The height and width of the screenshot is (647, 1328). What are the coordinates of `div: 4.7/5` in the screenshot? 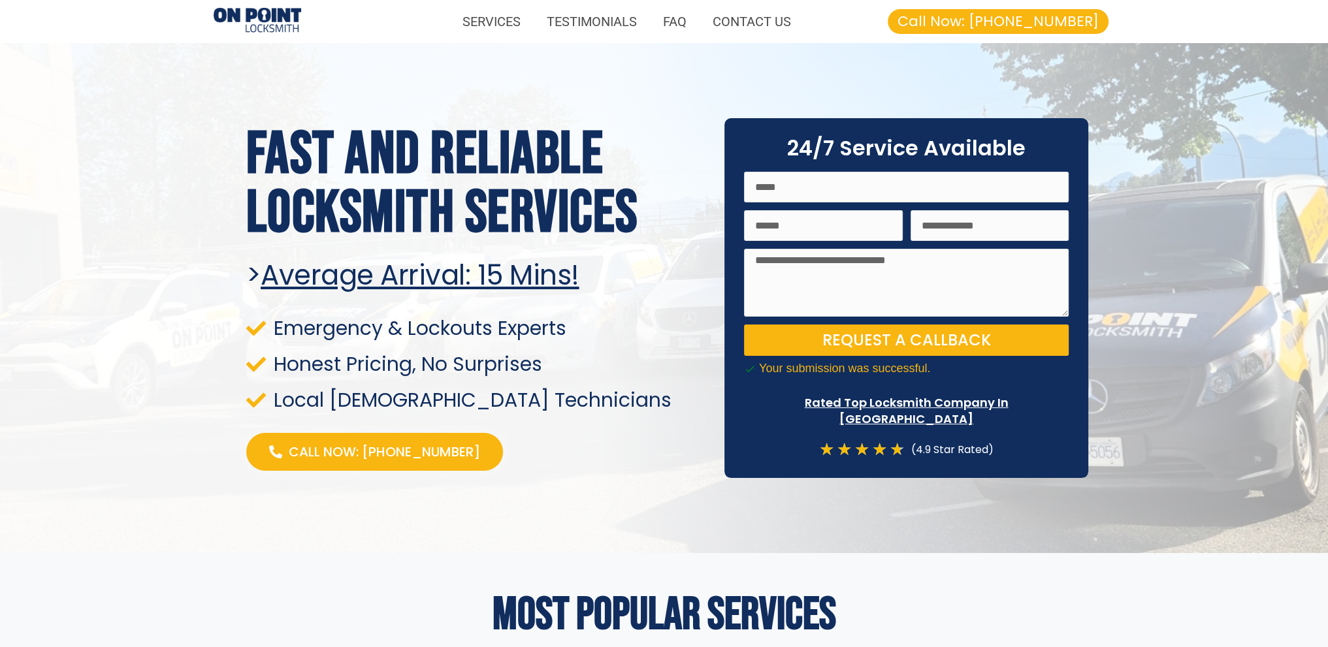 It's located at (861, 449).